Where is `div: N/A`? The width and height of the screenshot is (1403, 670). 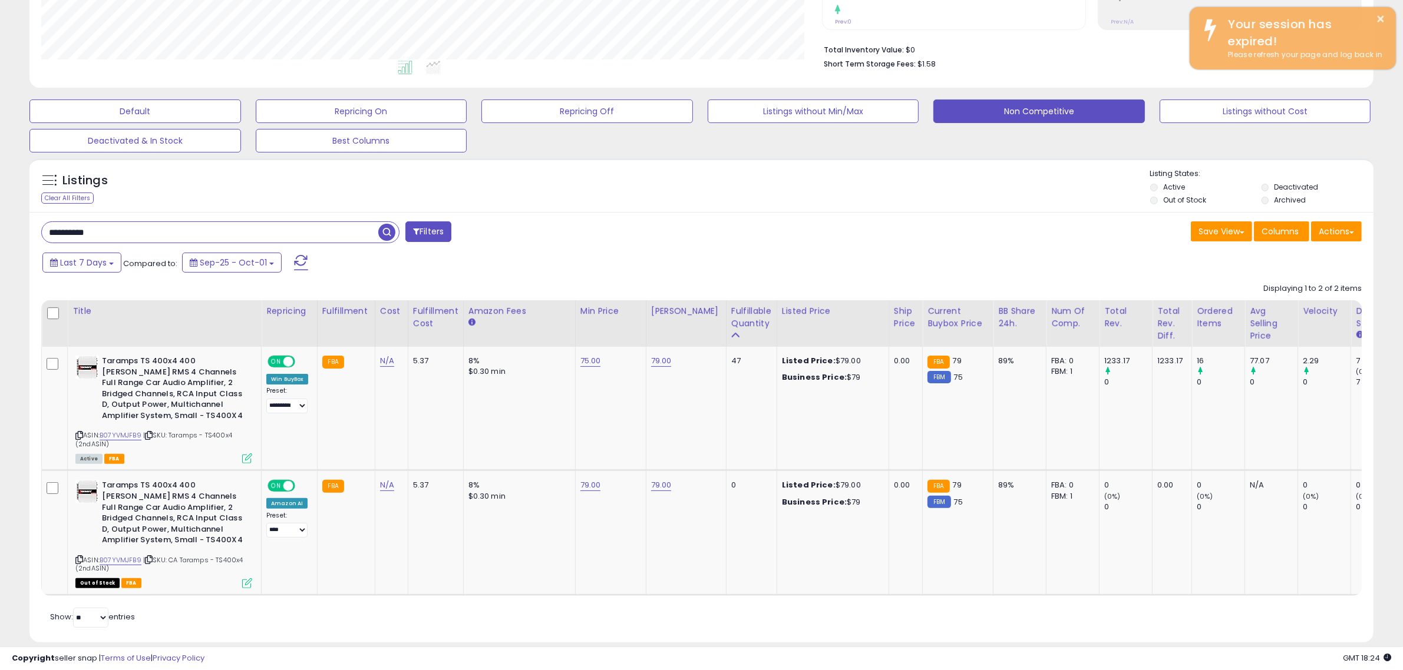
div: N/A is located at coordinates (1269, 485).